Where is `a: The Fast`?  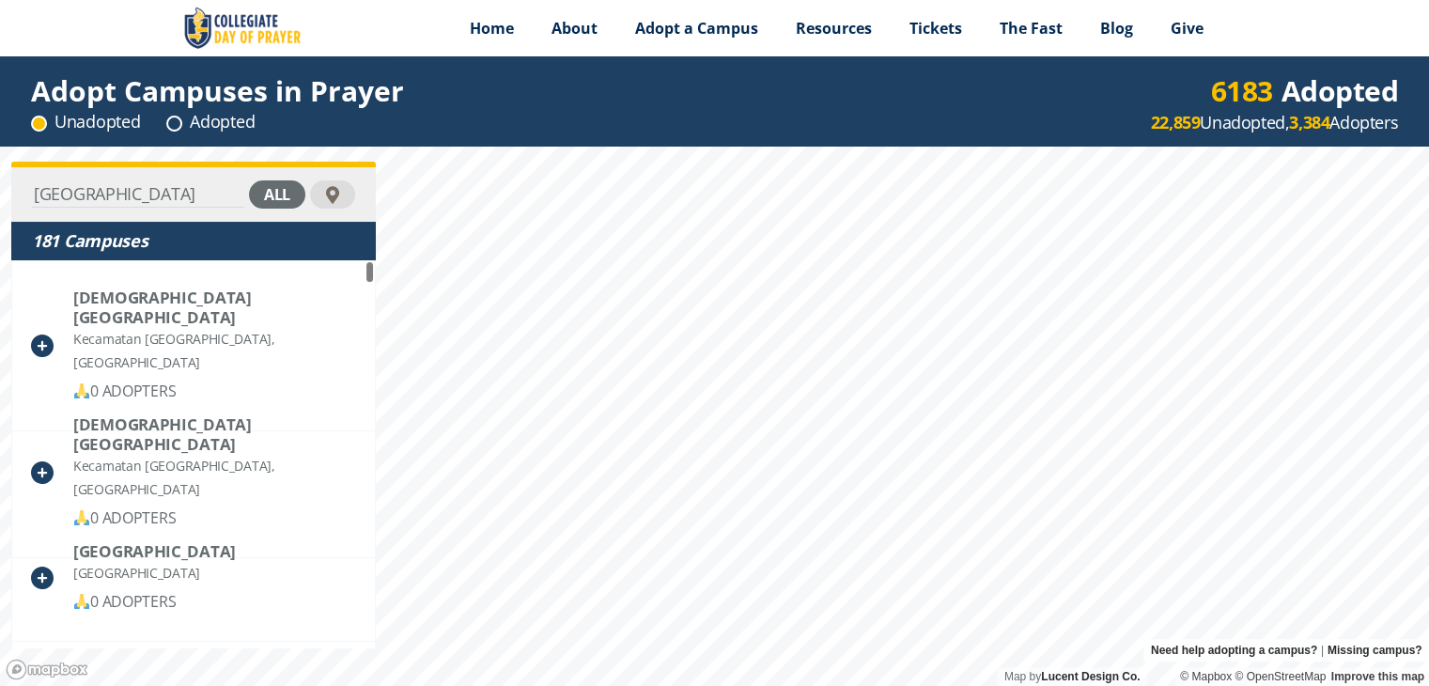
a: The Fast is located at coordinates (1031, 28).